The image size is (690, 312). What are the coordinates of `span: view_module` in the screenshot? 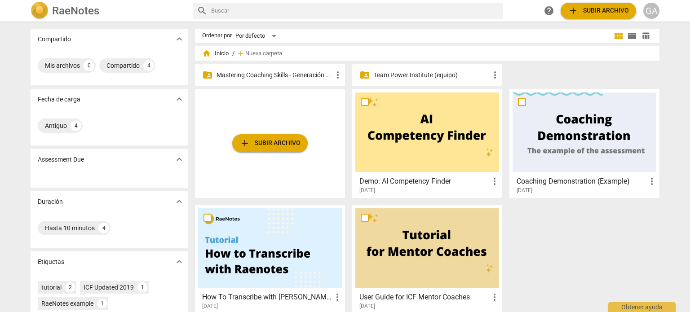 It's located at (618, 36).